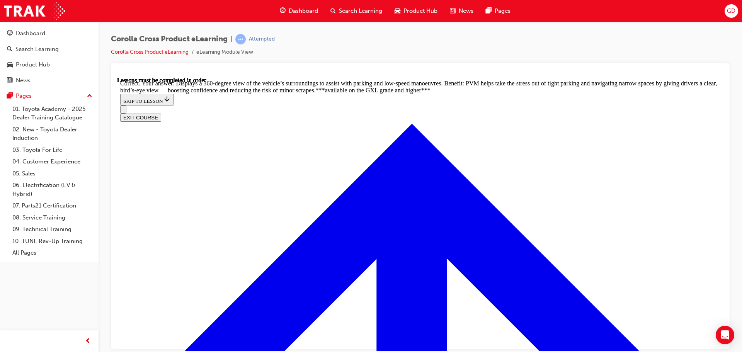 Image resolution: width=742 pixels, height=352 pixels. What do you see at coordinates (49, 49) in the screenshot?
I see `a: Search Learning` at bounding box center [49, 49].